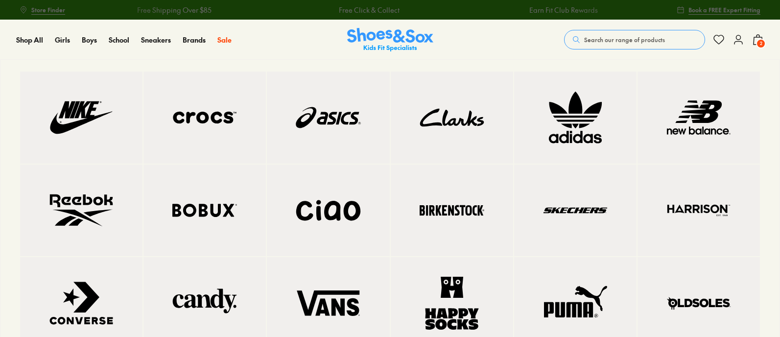 The height and width of the screenshot is (337, 780). I want to click on a: Free Click & Collect, so click(368, 10).